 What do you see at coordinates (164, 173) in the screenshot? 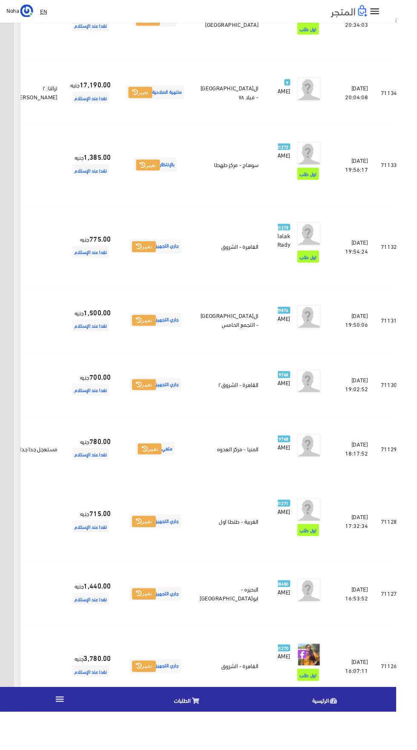
I see `span: بالإنتظار` at bounding box center [164, 173].